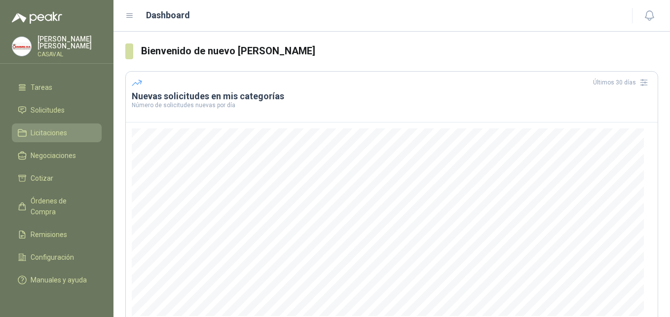 Image resolution: width=670 pixels, height=317 pixels. Describe the element at coordinates (622, 82) in the screenshot. I see `div: Últimos 30 días` at that location.